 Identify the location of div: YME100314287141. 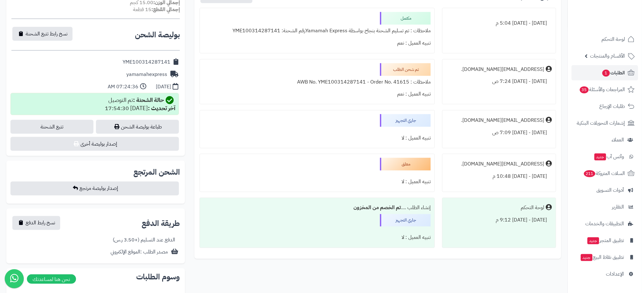
(146, 62).